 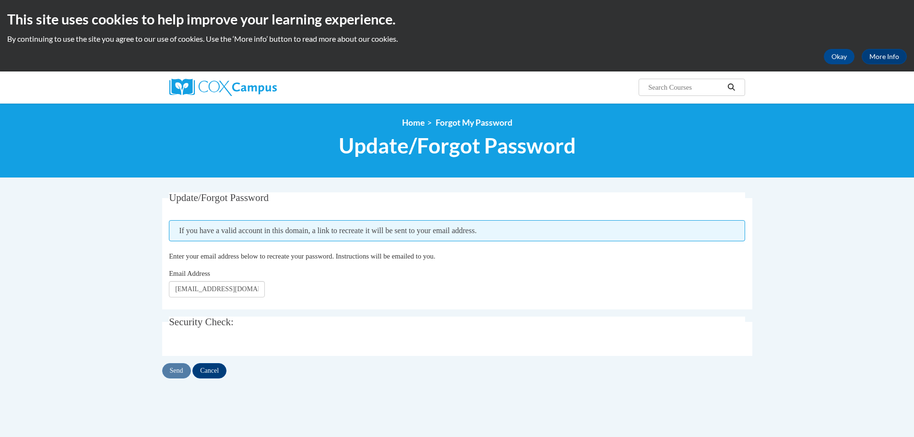 What do you see at coordinates (190, 274) in the screenshot?
I see `span: Email Address` at bounding box center [190, 274].